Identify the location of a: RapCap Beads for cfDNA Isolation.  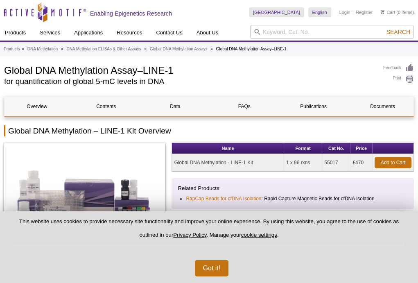
(224, 199).